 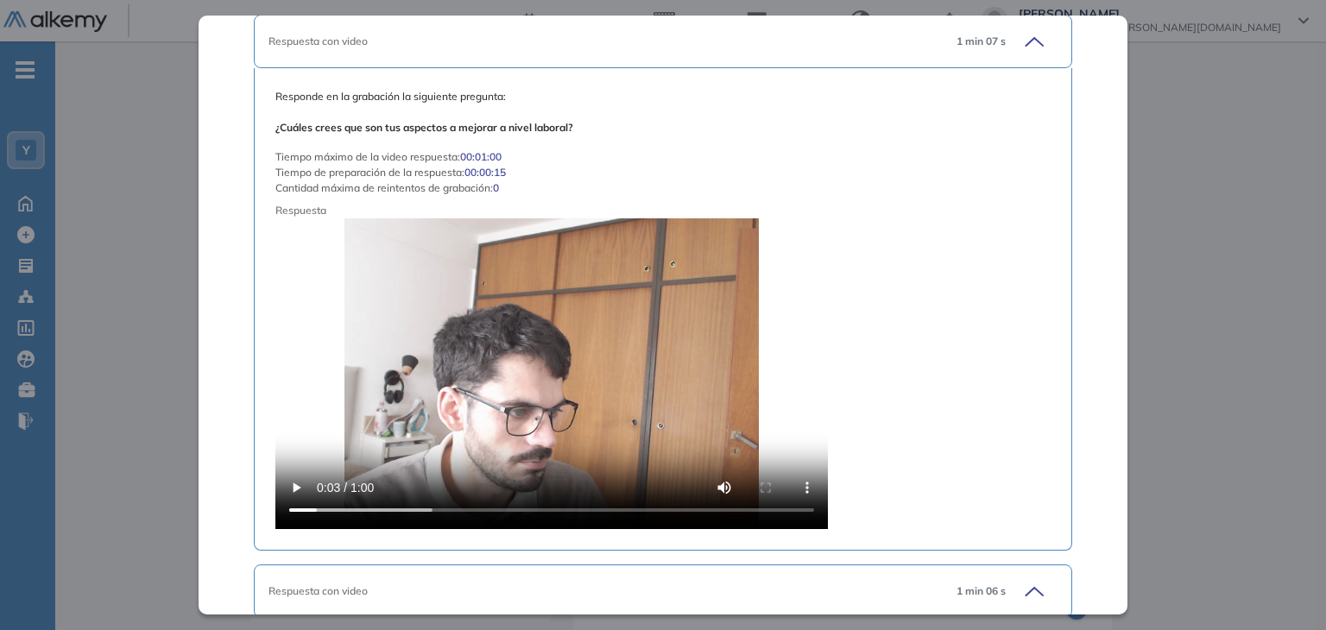 I want to click on div: Widget de chat, so click(x=1283, y=589).